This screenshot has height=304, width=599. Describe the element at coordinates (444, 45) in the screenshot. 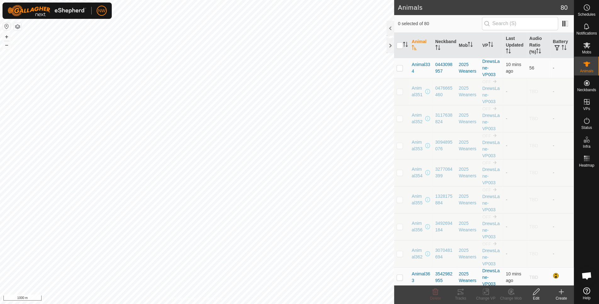

I see `th: Neckband` at that location.